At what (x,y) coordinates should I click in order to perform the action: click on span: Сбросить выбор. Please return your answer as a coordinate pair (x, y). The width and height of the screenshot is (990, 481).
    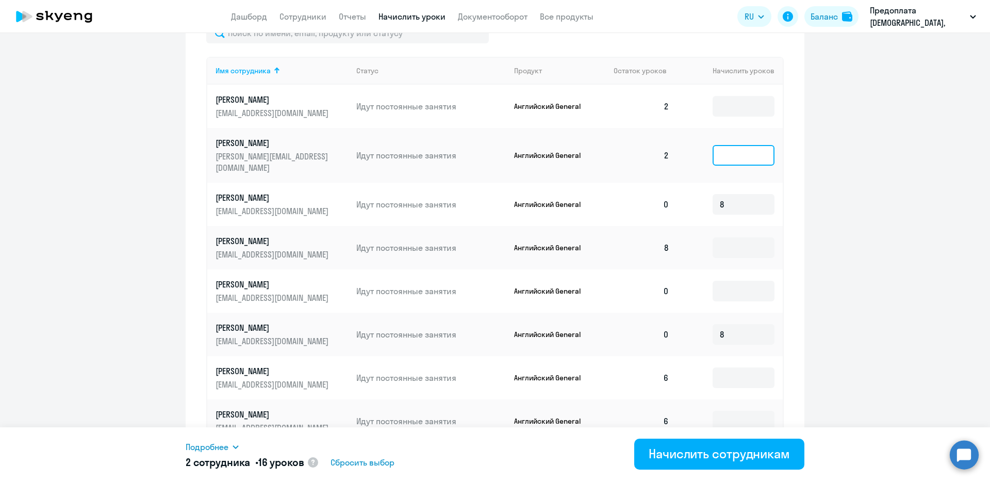
    Looking at the image, I should click on (362, 462).